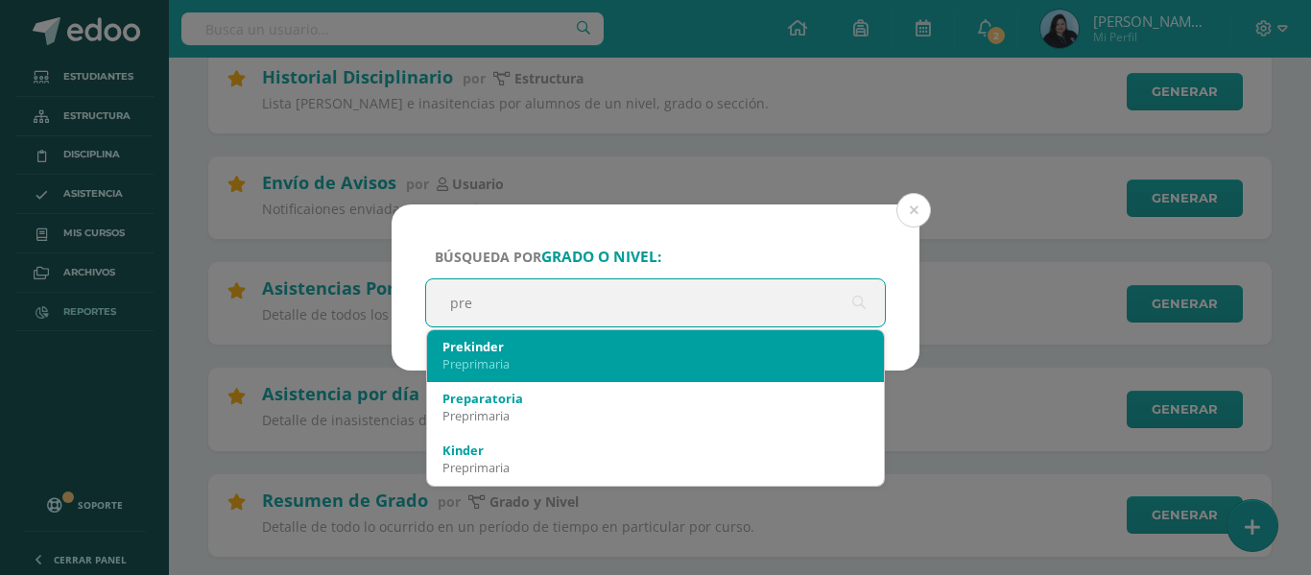  Describe the element at coordinates (601, 256) in the screenshot. I see `strong: grado o nivel:` at that location.